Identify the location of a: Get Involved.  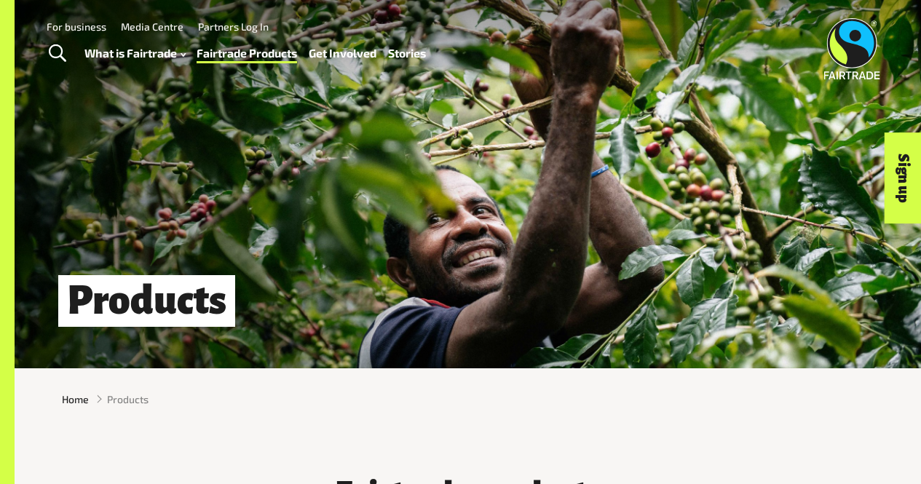
(342, 53).